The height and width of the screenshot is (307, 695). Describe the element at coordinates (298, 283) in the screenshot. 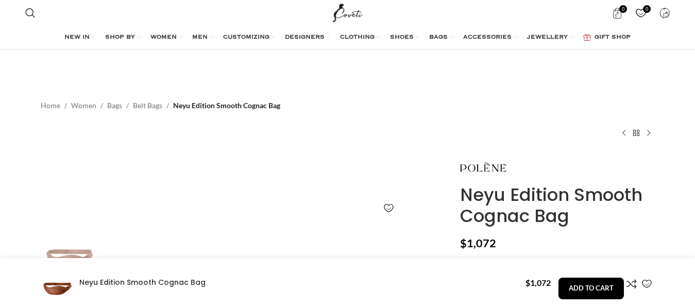

I see `h4: Neyu Edition Smooth Cognac Bag` at that location.